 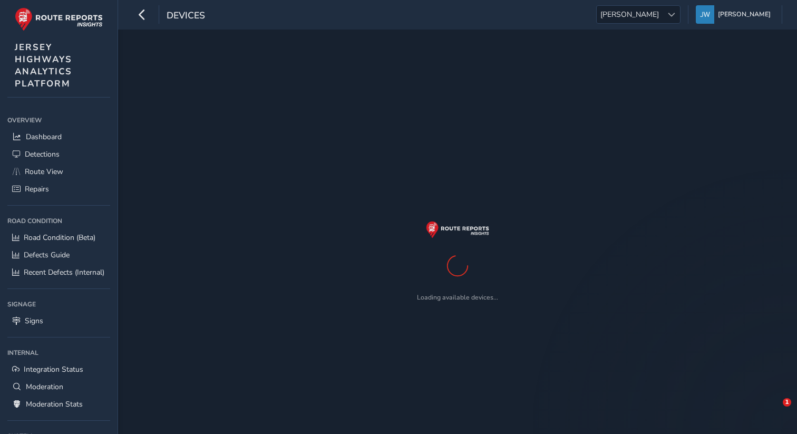 What do you see at coordinates (59, 369) in the screenshot?
I see `a: Integration Status` at bounding box center [59, 369].